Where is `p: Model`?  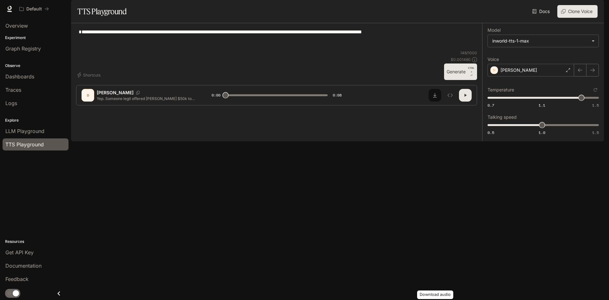 p: Model is located at coordinates (493, 30).